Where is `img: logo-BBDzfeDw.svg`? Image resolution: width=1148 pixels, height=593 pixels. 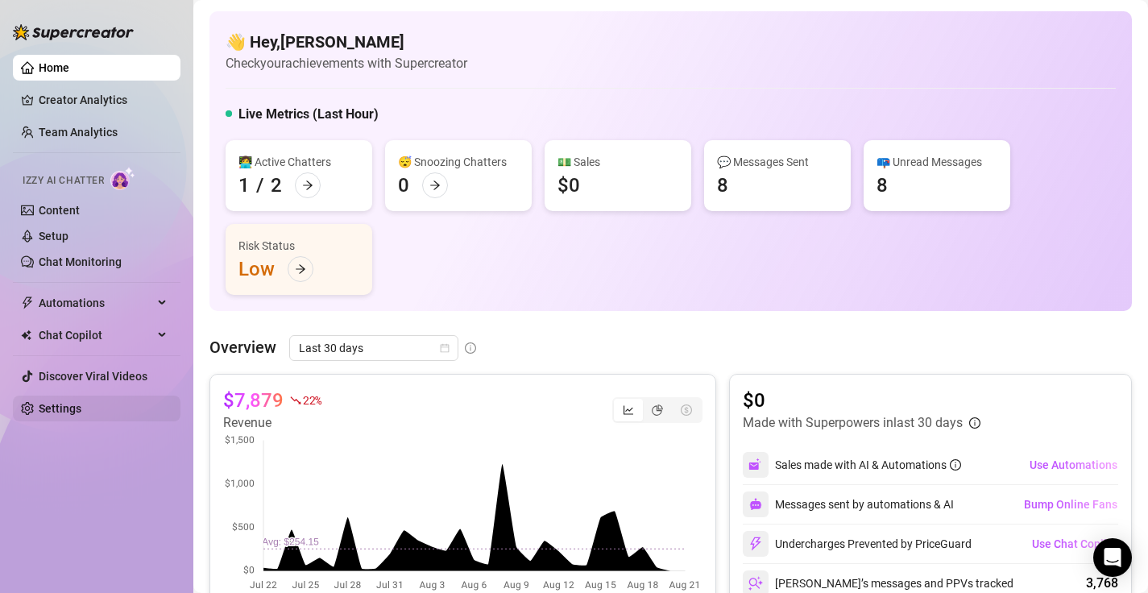 img: logo-BBDzfeDw.svg is located at coordinates (73, 32).